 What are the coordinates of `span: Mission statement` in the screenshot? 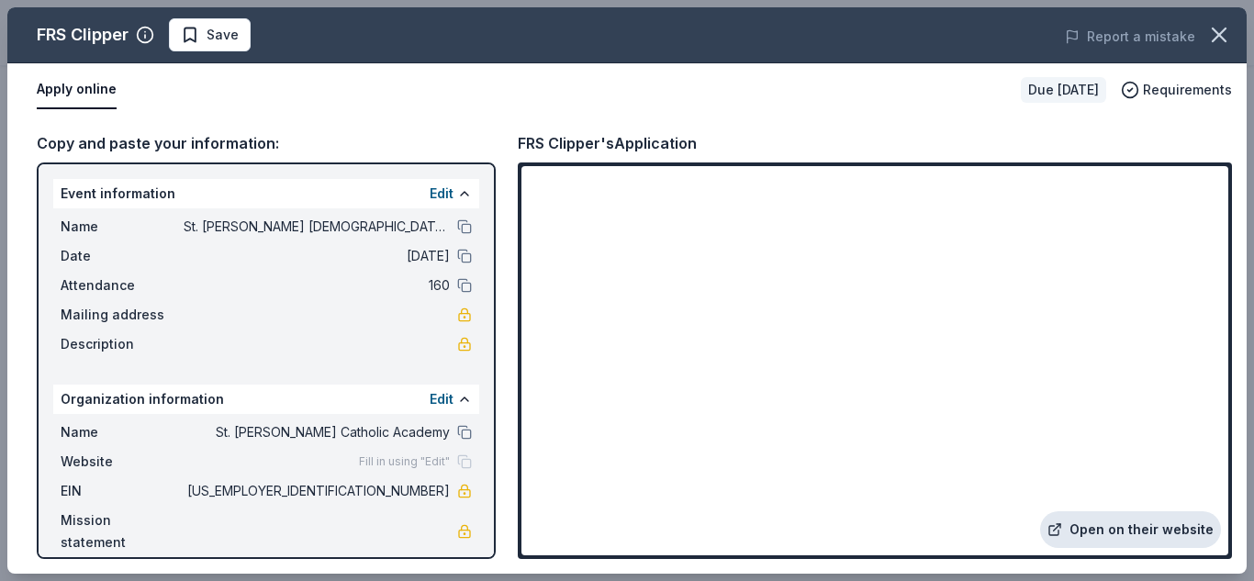 It's located at (122, 532).